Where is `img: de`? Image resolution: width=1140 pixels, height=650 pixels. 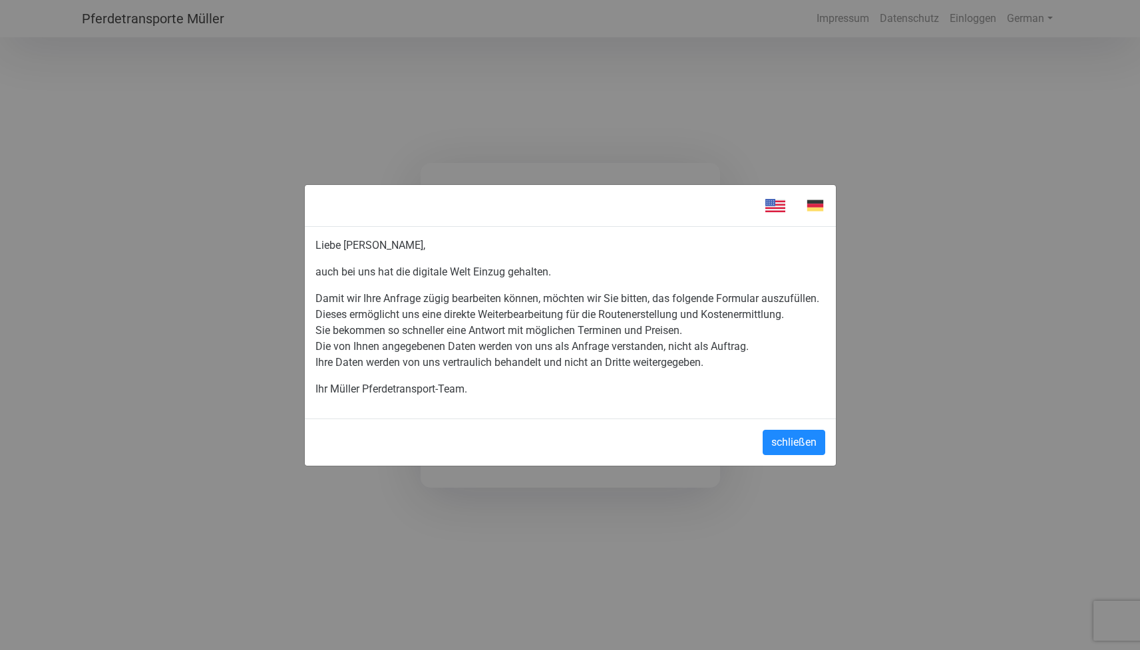 img: de is located at coordinates (815, 206).